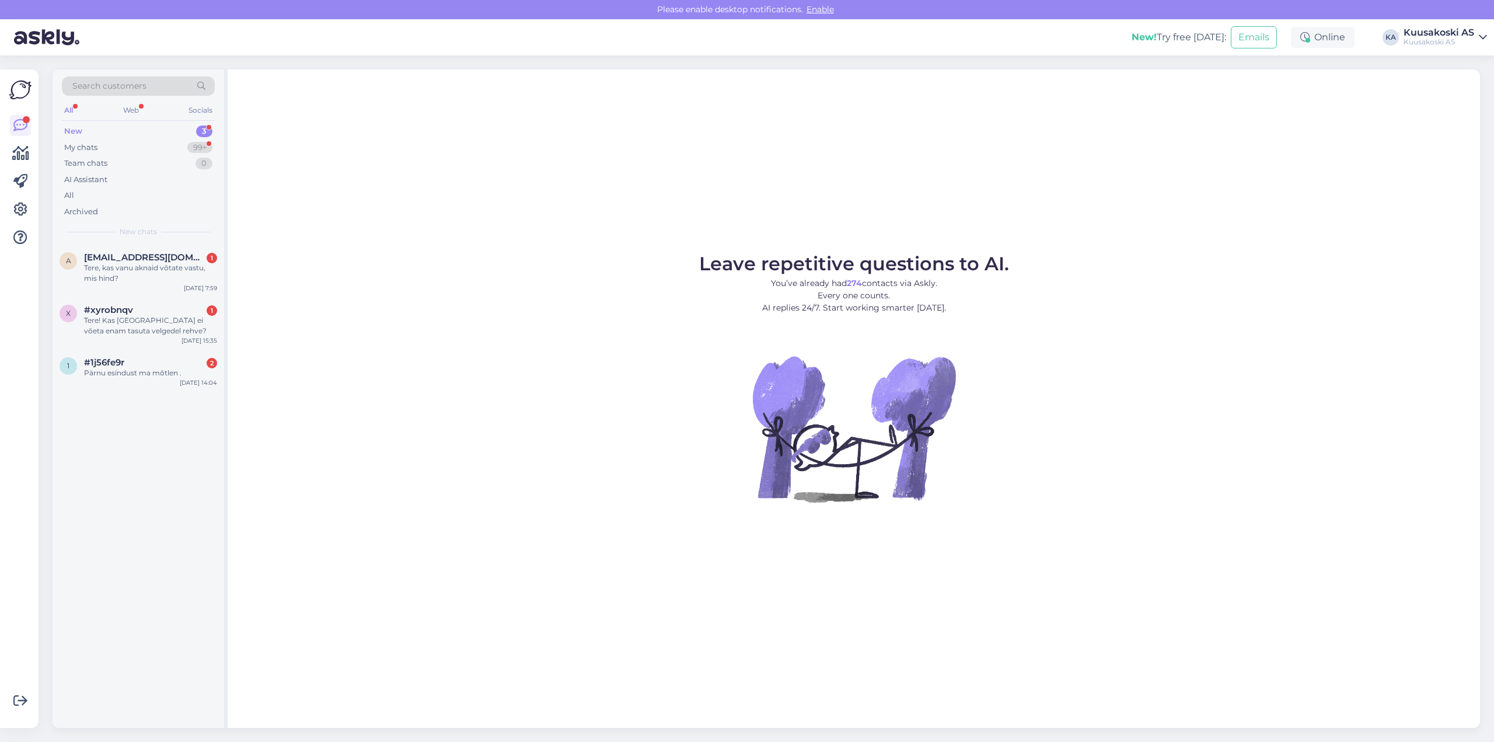  Describe the element at coordinates (854, 263) in the screenshot. I see `span: Leave repetitive questions to AI.` at that location.